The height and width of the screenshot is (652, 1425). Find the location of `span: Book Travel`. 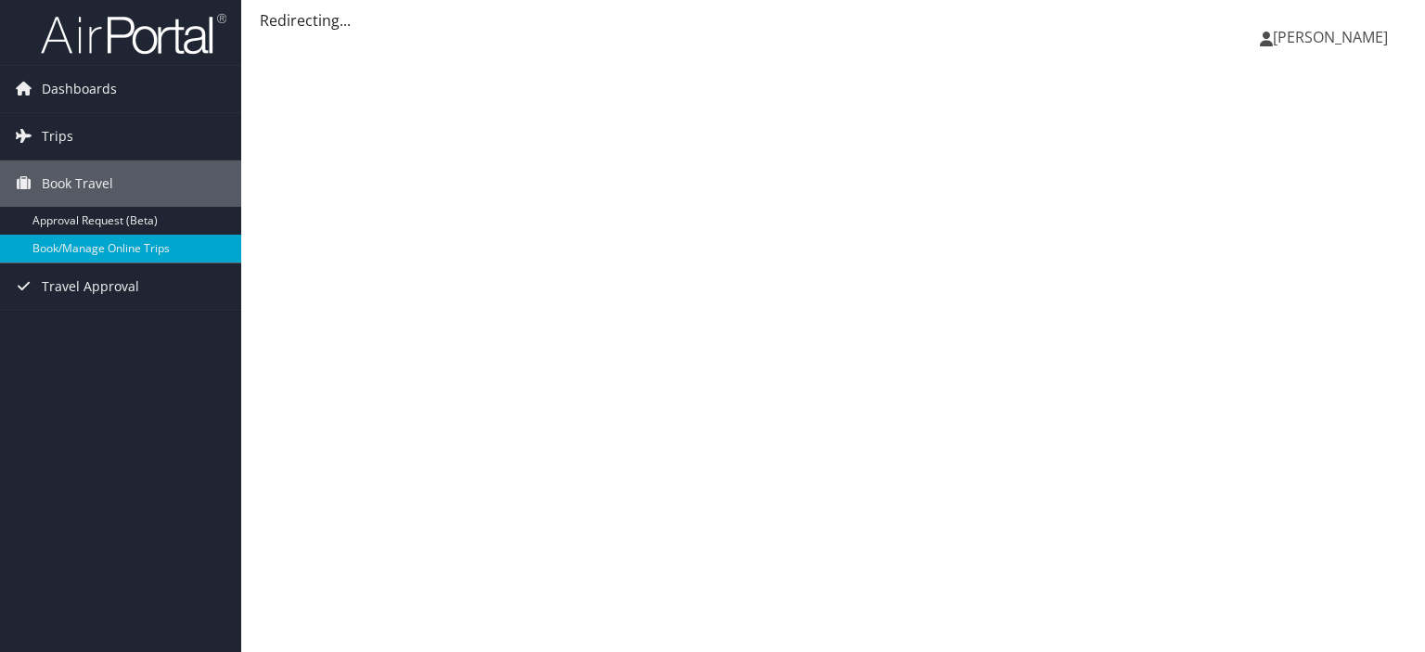

span: Book Travel is located at coordinates (77, 184).